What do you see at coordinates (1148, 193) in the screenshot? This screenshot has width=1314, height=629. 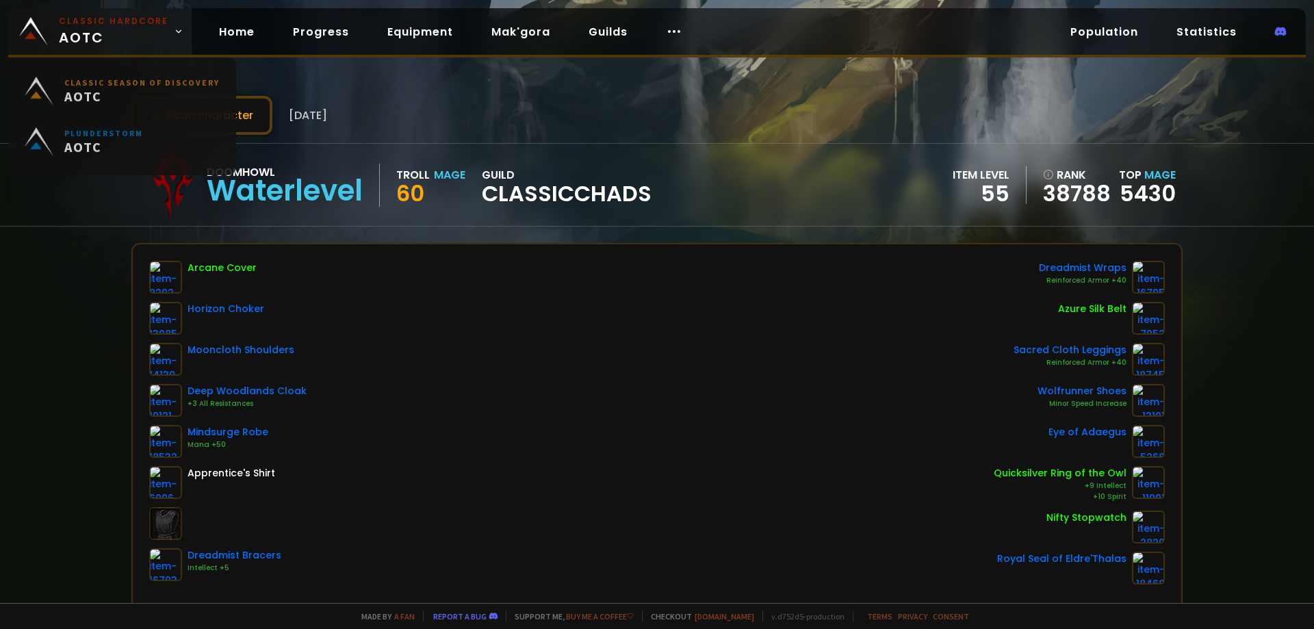 I see `a: 5430` at bounding box center [1148, 193].